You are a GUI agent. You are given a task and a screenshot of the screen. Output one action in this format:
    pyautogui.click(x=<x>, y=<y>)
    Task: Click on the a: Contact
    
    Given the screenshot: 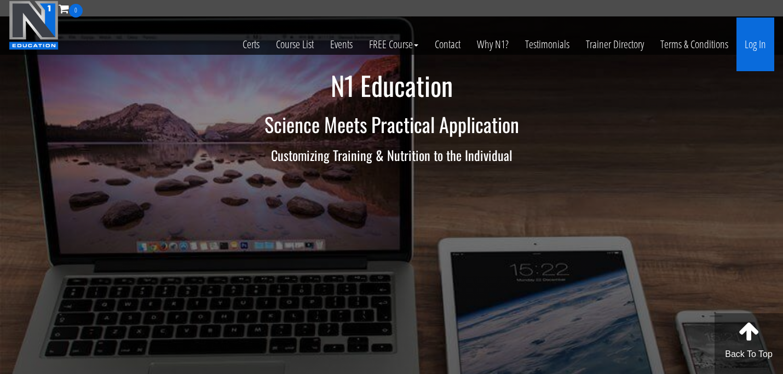 What is the action you would take?
    pyautogui.click(x=447, y=44)
    